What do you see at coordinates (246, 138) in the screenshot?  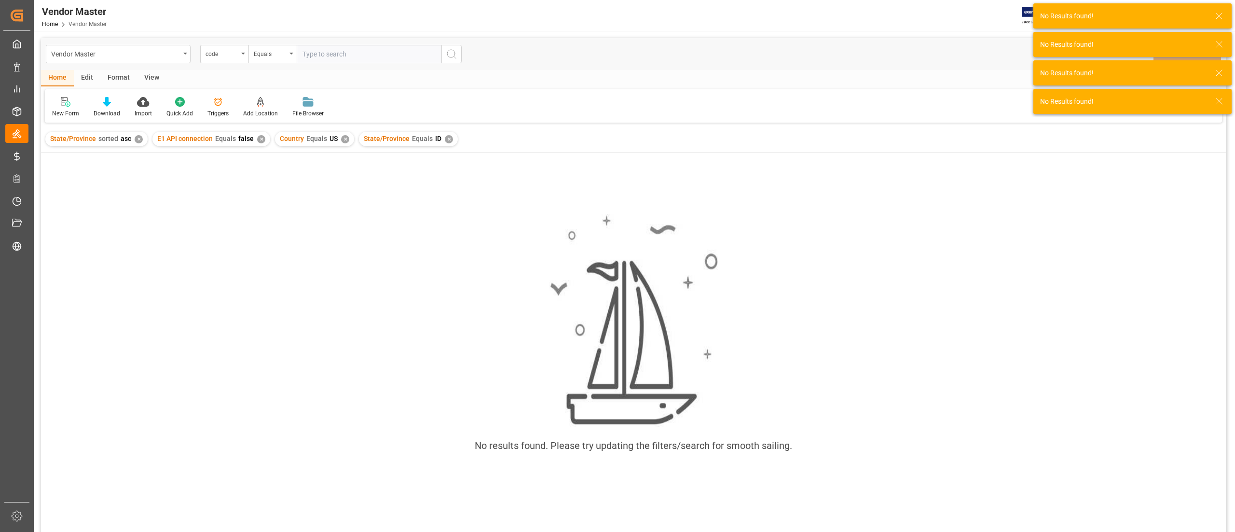 I see `span: false` at bounding box center [246, 138].